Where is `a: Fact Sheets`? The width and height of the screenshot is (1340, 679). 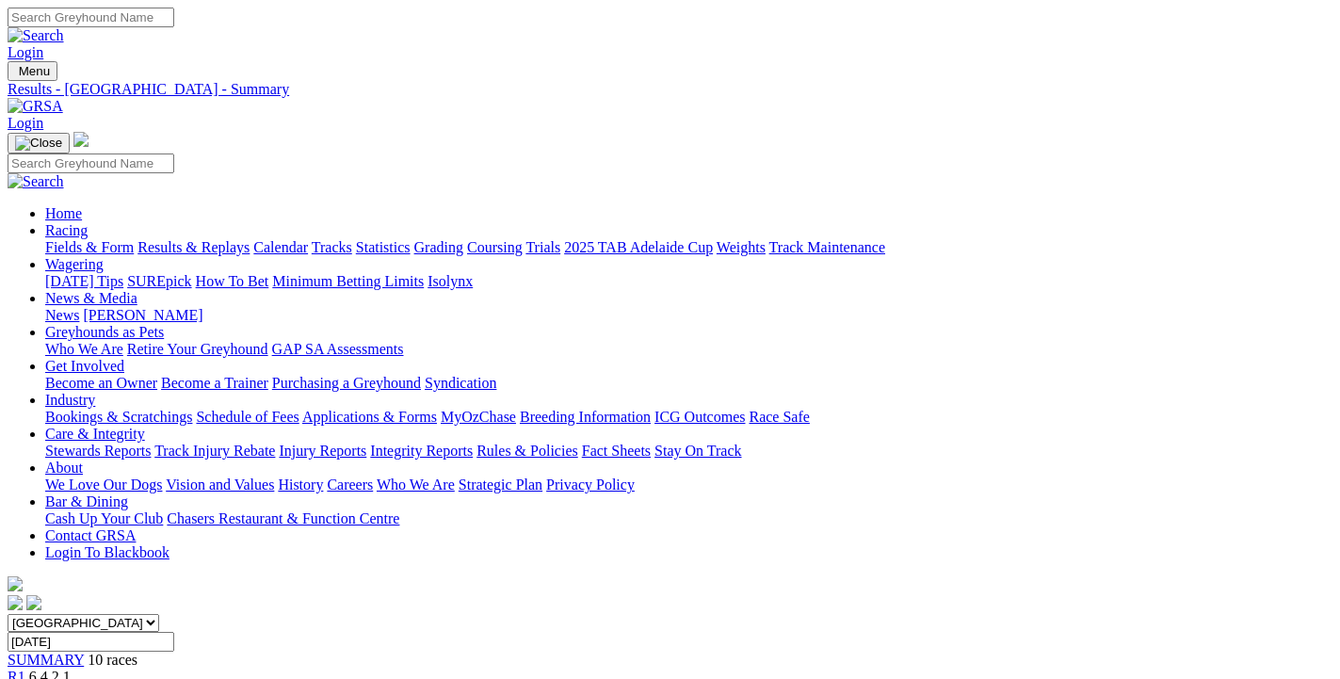 a: Fact Sheets is located at coordinates (616, 450).